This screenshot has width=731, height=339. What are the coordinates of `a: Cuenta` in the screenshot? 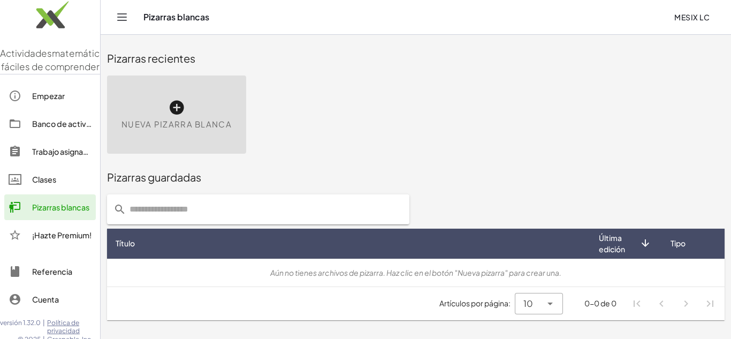 It's located at (50, 299).